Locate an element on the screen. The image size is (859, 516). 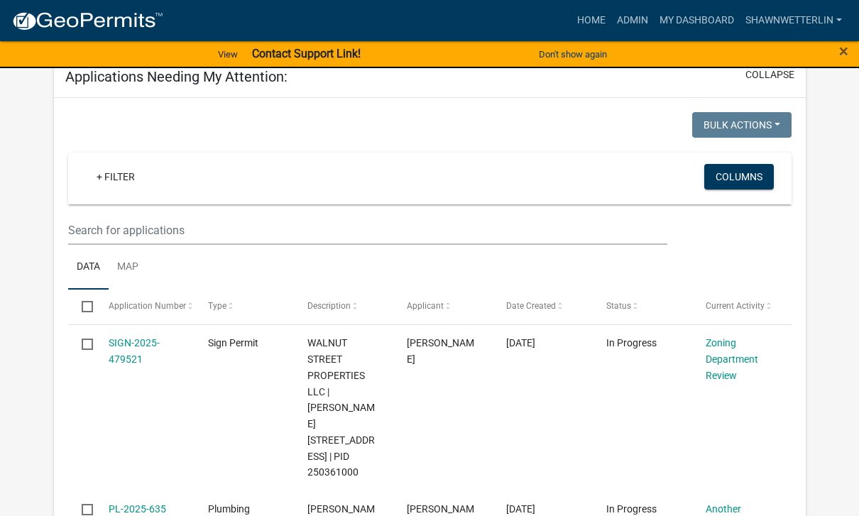
a: Zoning Department Review is located at coordinates (732, 359).